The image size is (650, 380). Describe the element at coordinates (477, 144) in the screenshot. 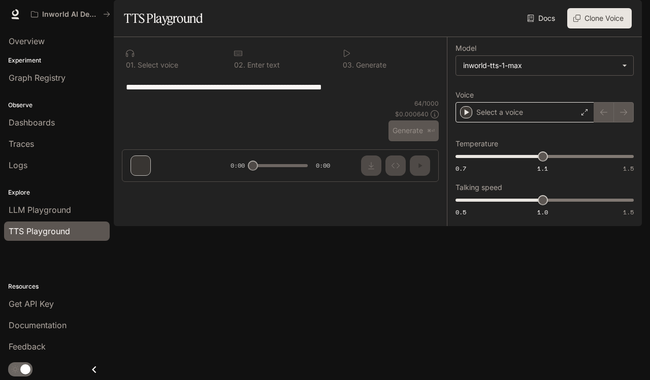

I see `p: Temperature` at that location.